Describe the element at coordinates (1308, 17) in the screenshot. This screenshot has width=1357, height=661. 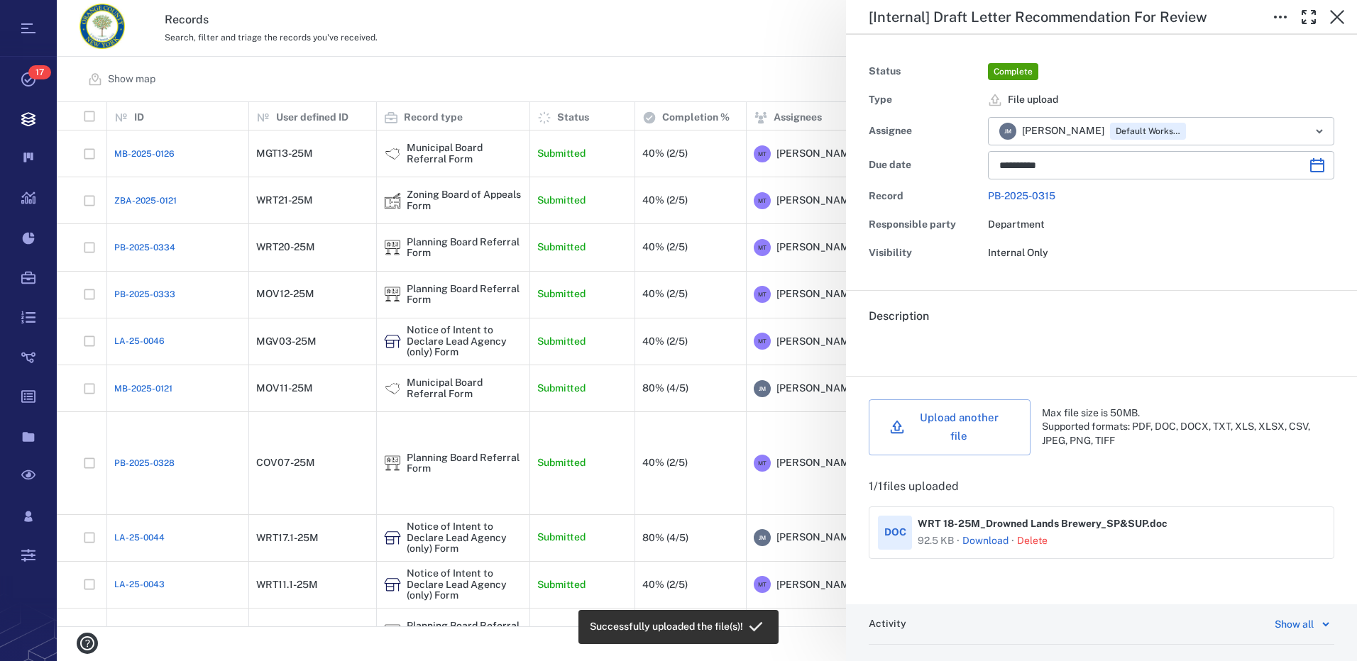
I see `button: Toggle Fullscreen` at that location.